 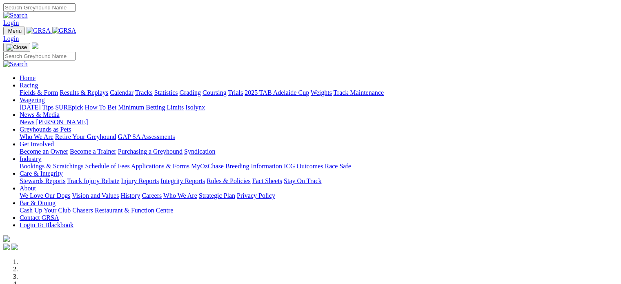 I want to click on a: Tracks, so click(x=144, y=92).